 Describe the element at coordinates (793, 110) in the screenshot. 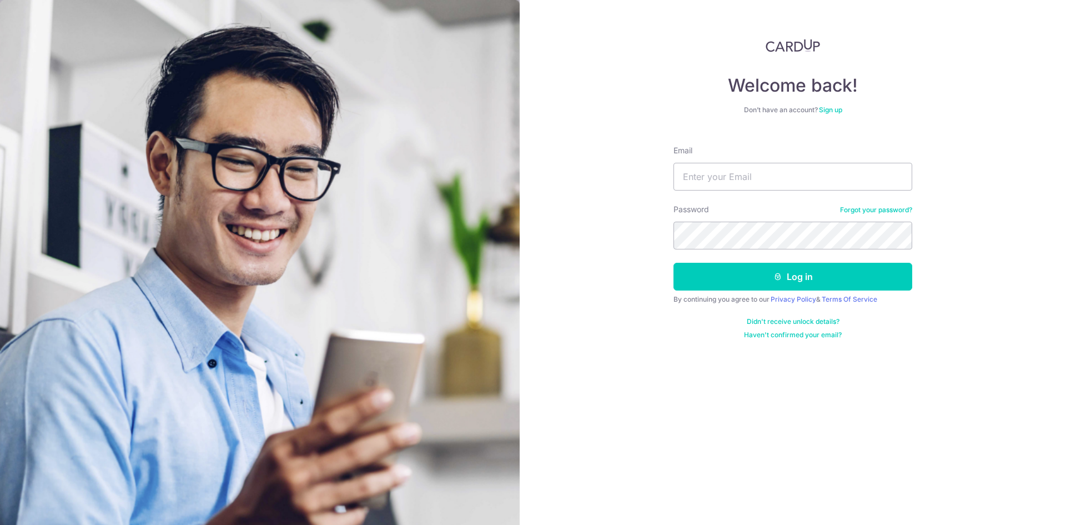

I see `div: Don’t have an account?` at that location.